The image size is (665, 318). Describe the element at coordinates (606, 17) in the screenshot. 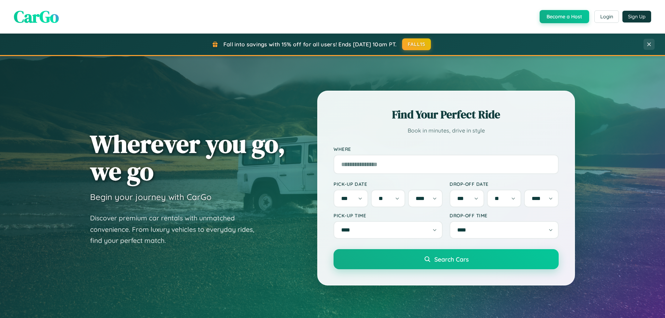

I see `button: Login` at that location.